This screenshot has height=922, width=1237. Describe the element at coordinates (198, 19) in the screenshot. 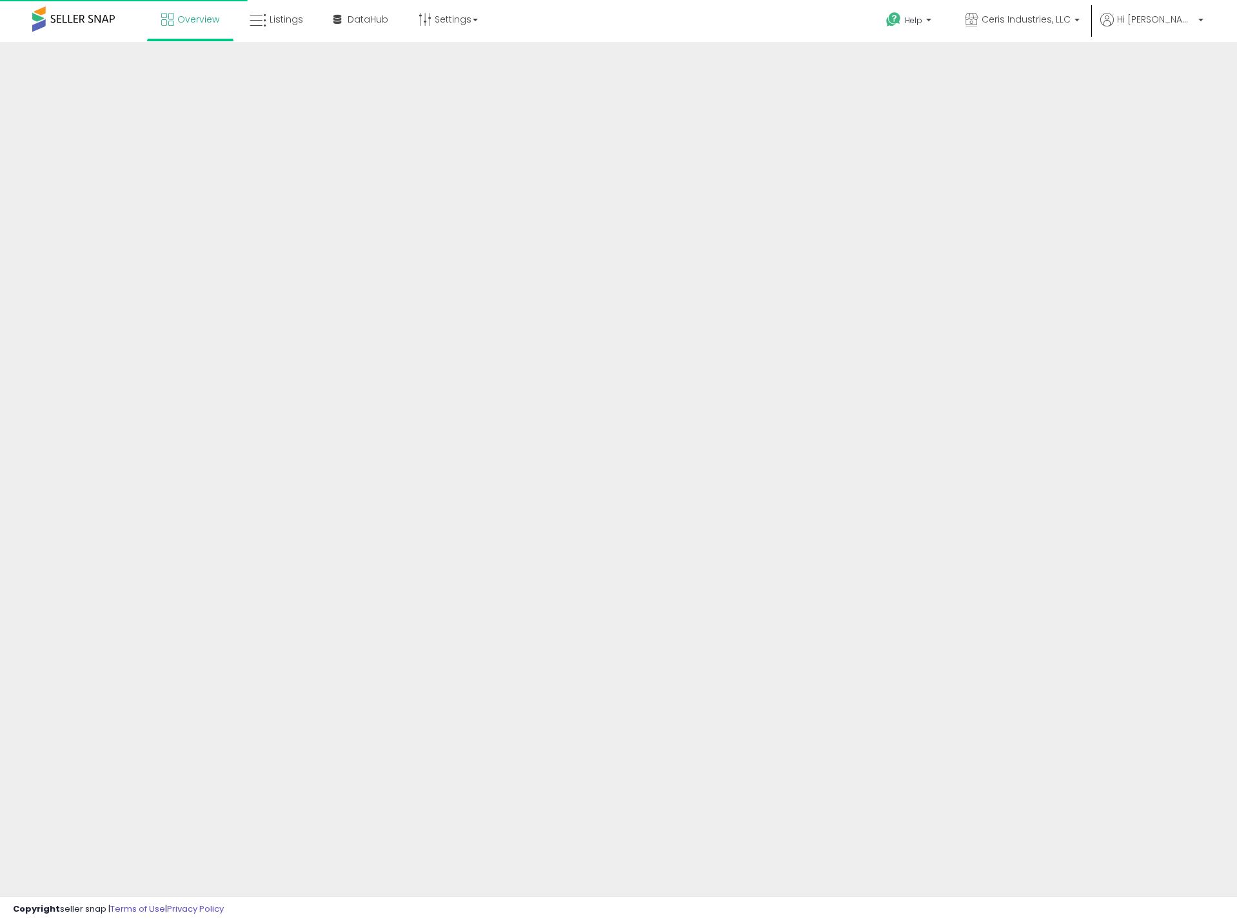

I see `span: Overview` at that location.